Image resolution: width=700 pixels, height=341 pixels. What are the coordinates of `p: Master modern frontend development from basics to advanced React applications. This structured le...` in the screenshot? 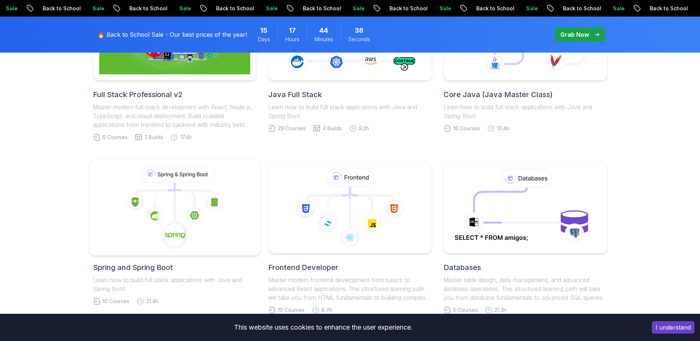 It's located at (350, 288).